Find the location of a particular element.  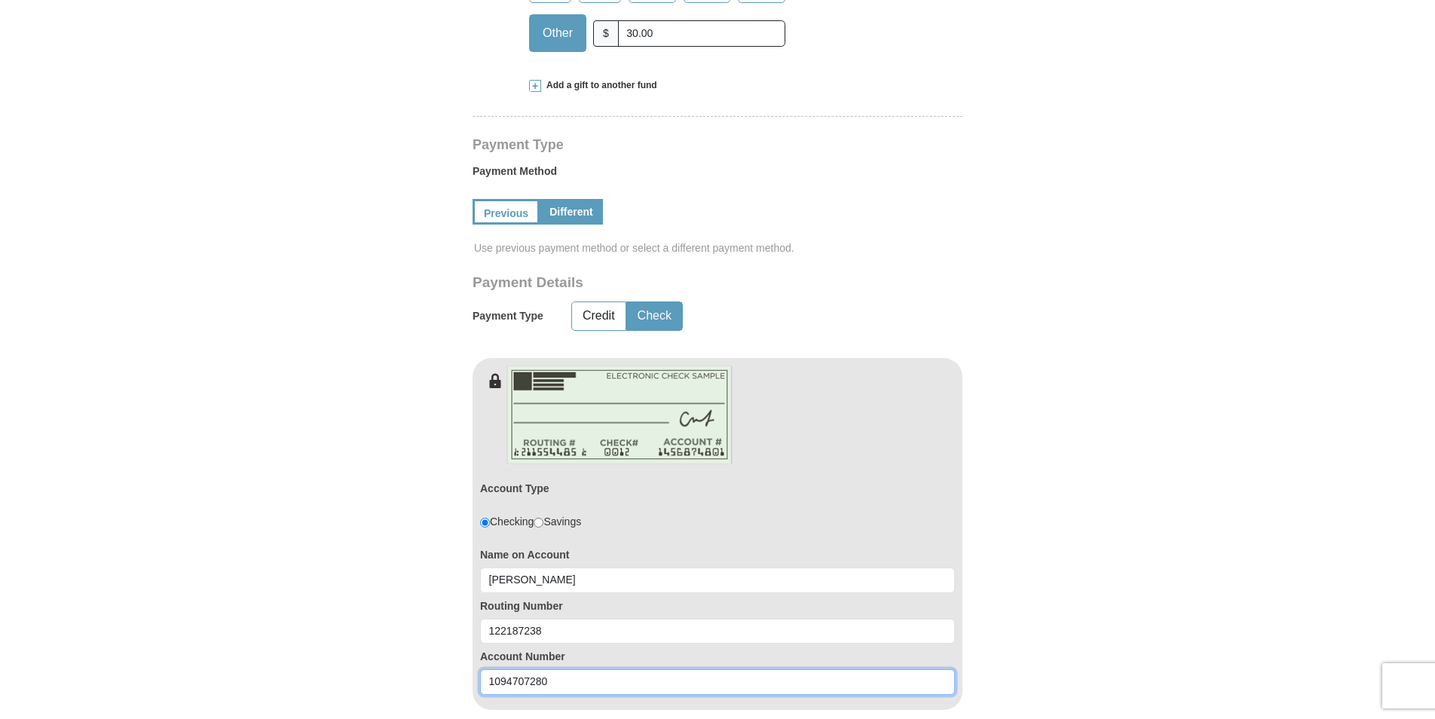

button: Check is located at coordinates (654, 316).